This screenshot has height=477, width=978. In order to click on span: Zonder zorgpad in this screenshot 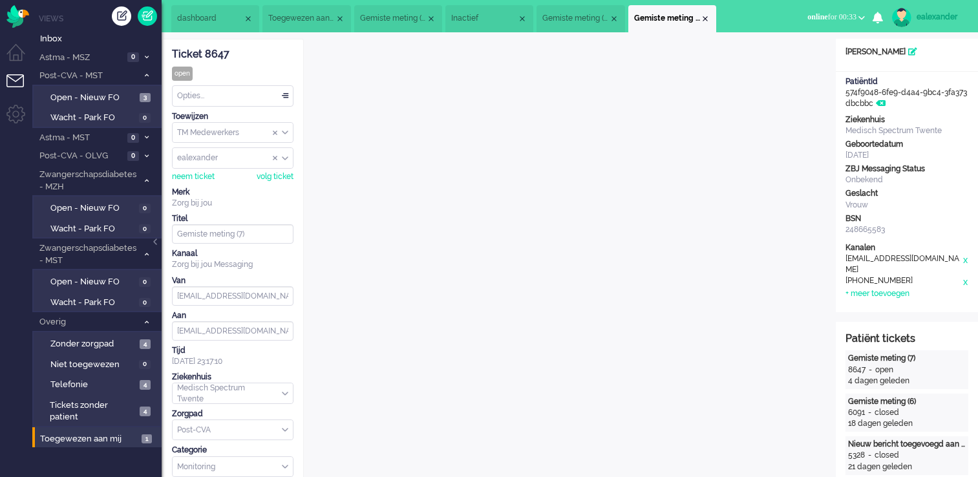, I will do `click(93, 344)`.